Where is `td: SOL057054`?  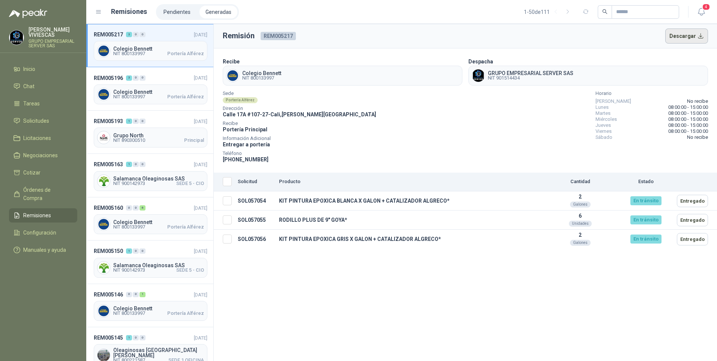
td: SOL057054 is located at coordinates (255, 201).